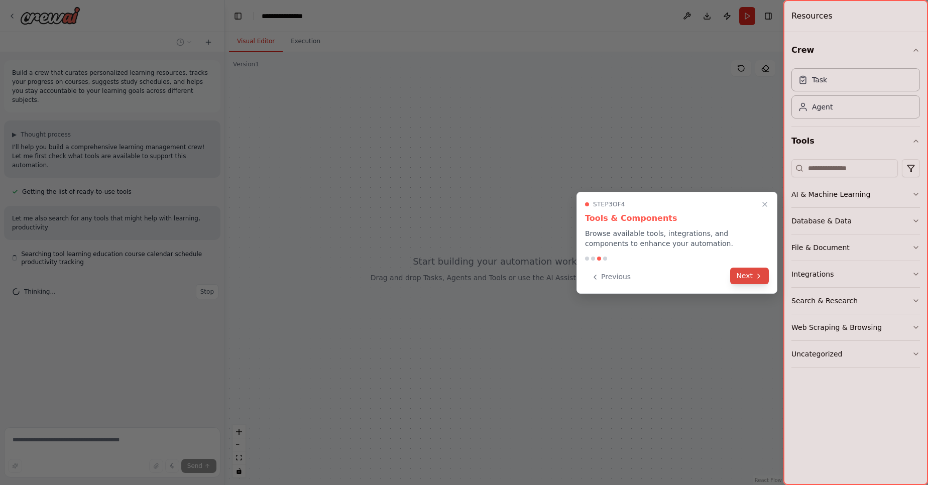 The height and width of the screenshot is (485, 928). I want to click on span: Step 3 of 4, so click(609, 204).